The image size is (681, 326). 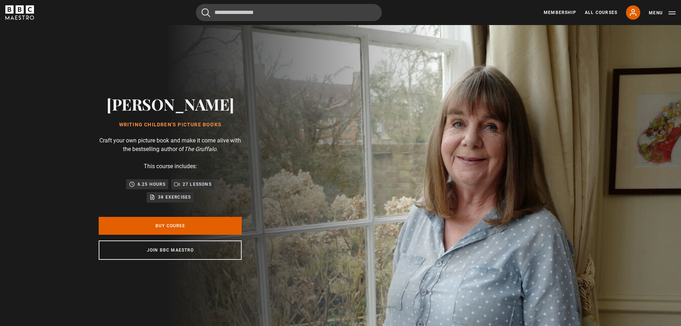 I want to click on a: All Courses, so click(x=601, y=13).